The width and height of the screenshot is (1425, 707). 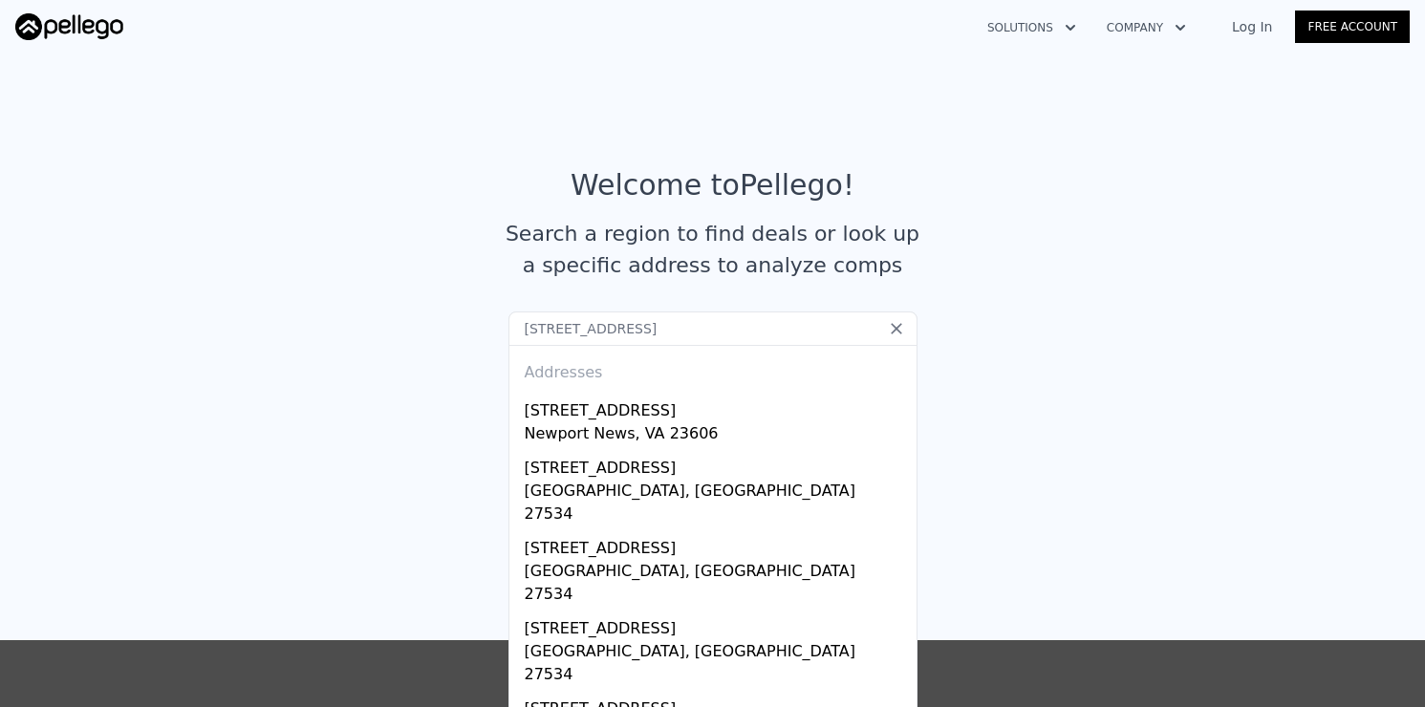 What do you see at coordinates (712, 185) in the screenshot?
I see `div: Welcome to Pellego !` at bounding box center [712, 185].